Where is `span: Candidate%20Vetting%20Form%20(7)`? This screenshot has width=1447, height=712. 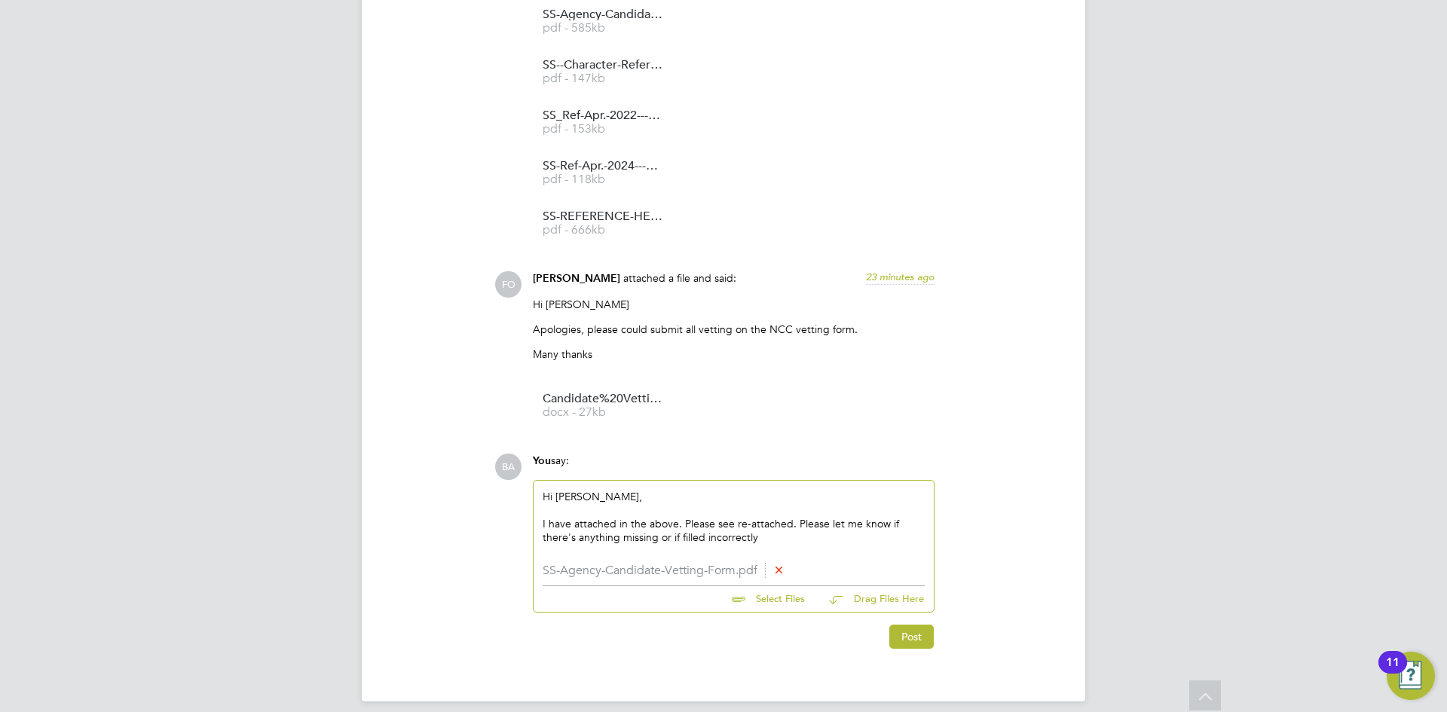 span: Candidate%20Vetting%20Form%20(7) is located at coordinates (603, 399).